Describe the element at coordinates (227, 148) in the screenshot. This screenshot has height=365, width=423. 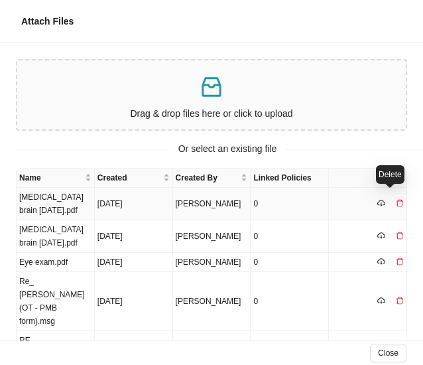
I see `span: Or select an existing file` at that location.